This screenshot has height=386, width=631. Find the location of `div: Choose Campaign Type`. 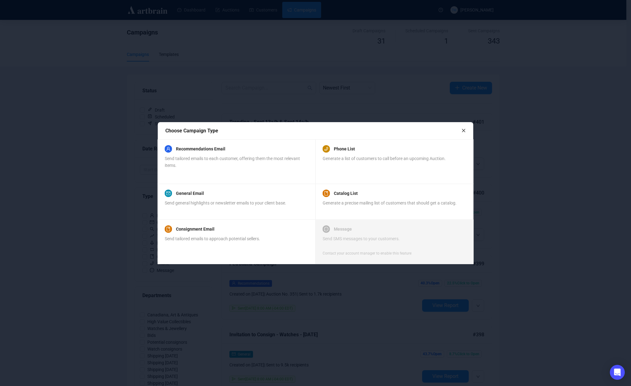

div: Choose Campaign Type is located at coordinates (313, 130).